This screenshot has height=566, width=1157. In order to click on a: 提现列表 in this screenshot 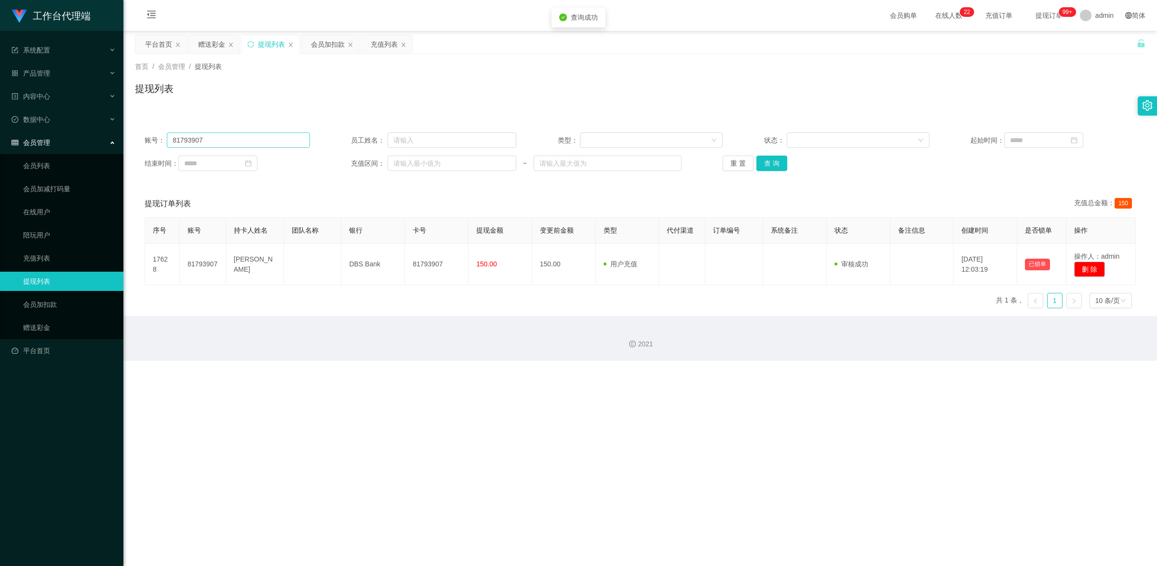, I will do `click(69, 281)`.